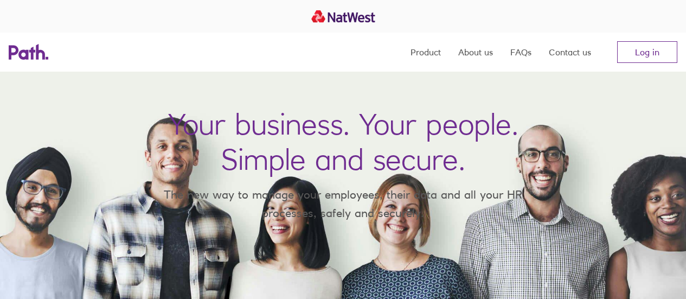  I want to click on a: FAQs, so click(521, 52).